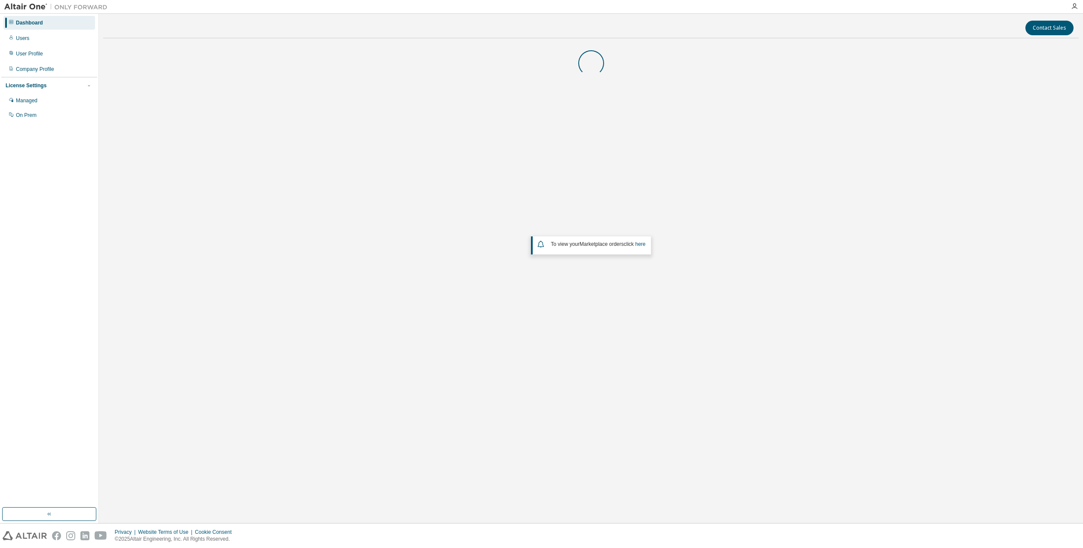 This screenshot has width=1083, height=548. What do you see at coordinates (27, 101) in the screenshot?
I see `div: Managed` at bounding box center [27, 101].